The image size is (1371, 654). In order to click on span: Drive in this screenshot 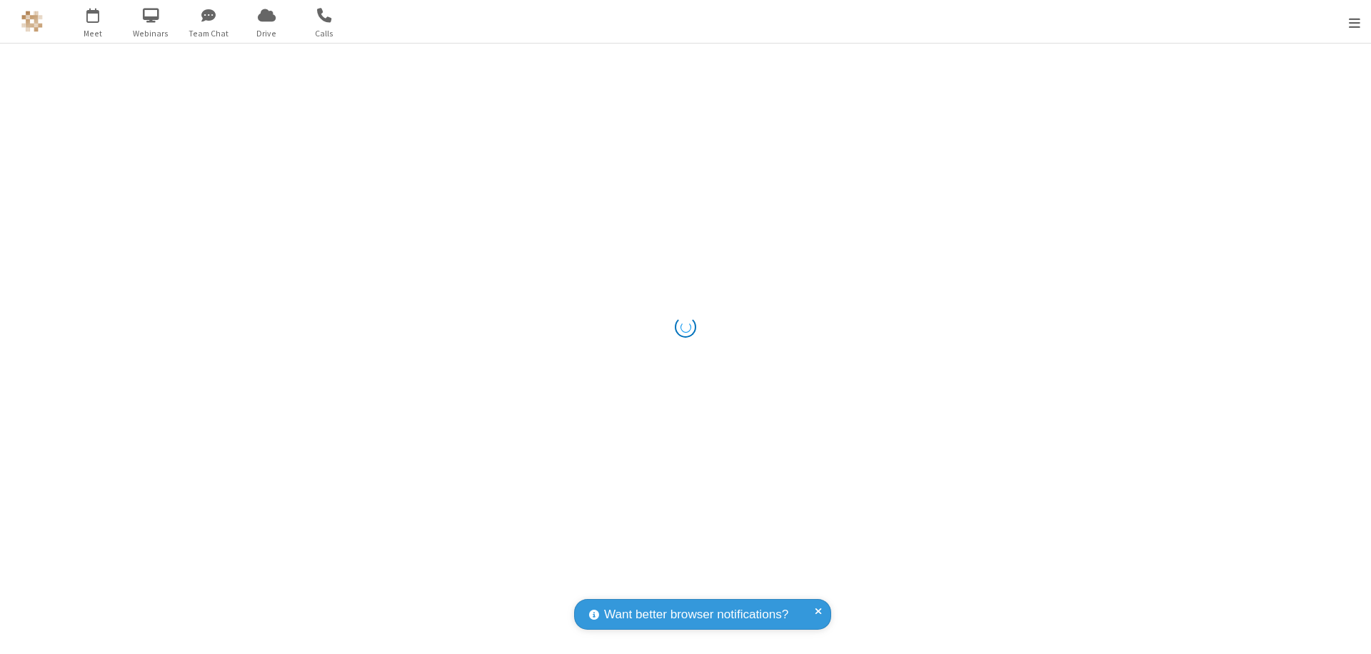, I will do `click(266, 34)`.